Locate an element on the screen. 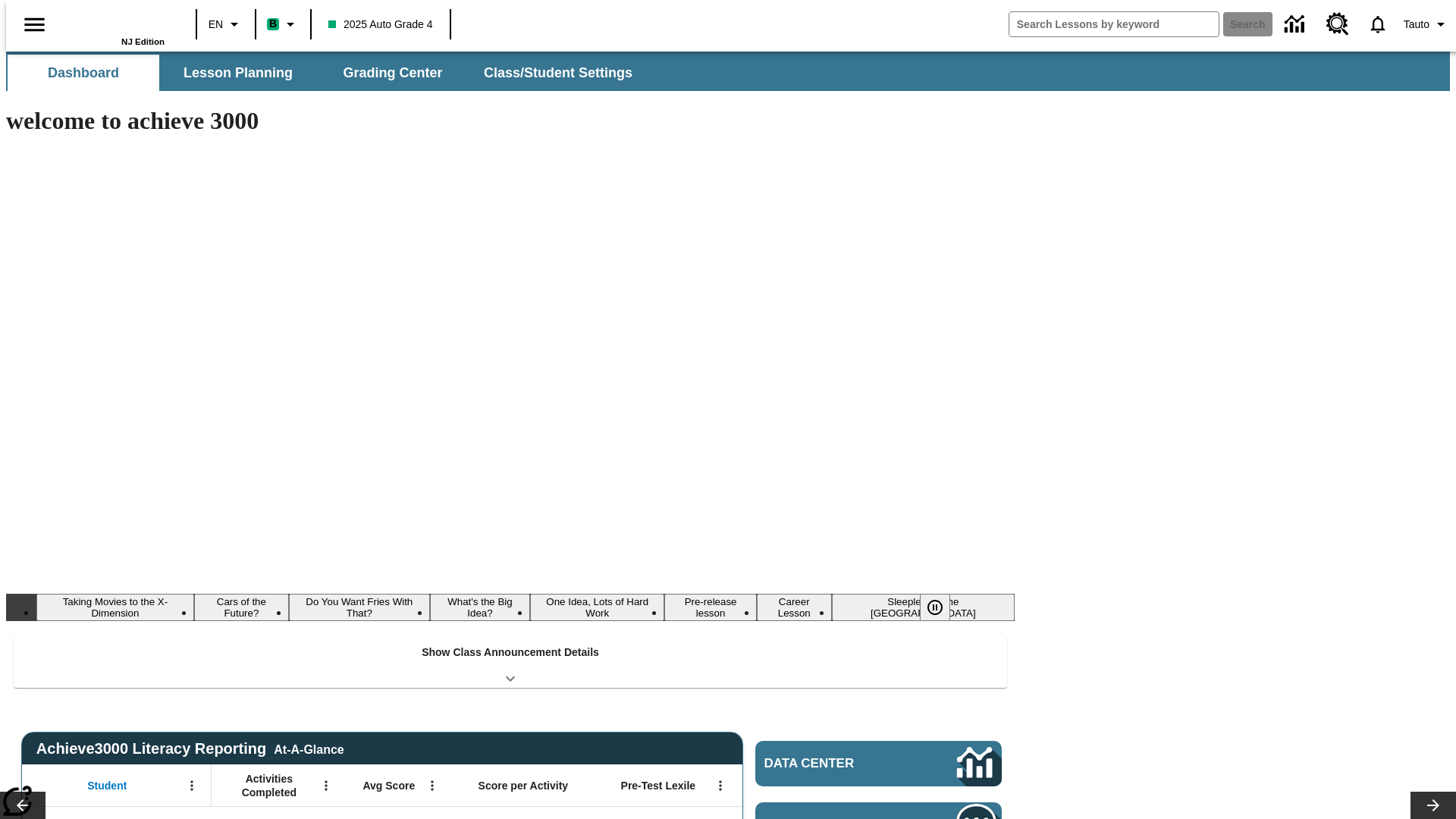 This screenshot has height=819, width=1456. button: Dashboard is located at coordinates (83, 73).